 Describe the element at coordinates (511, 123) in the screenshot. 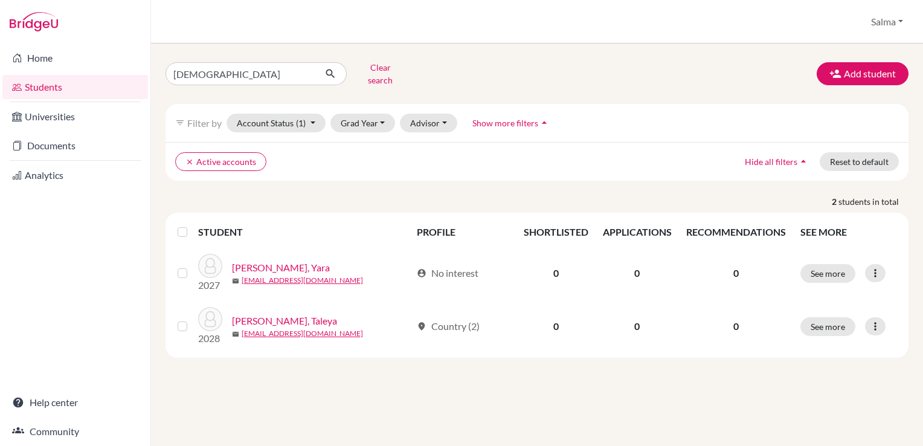

I see `button: Show more filtersarrow_drop_up` at that location.